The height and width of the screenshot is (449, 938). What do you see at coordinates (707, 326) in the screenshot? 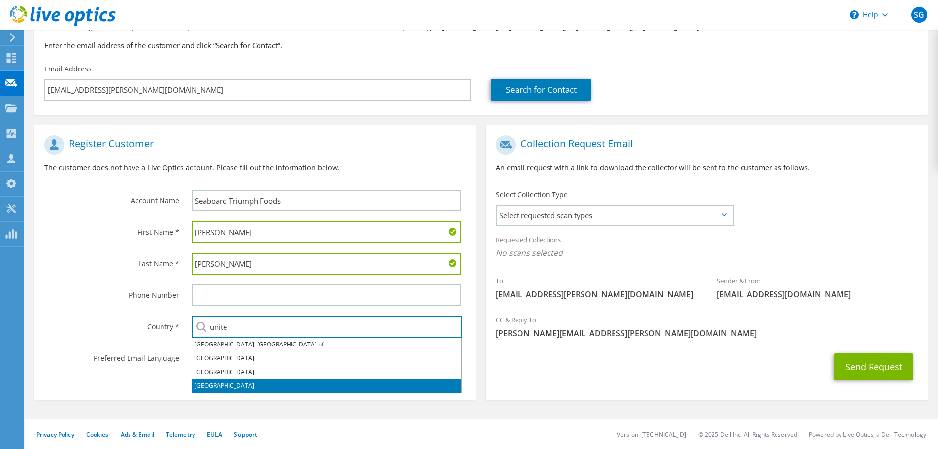
I see `div: CC & Reply To` at bounding box center [707, 326].